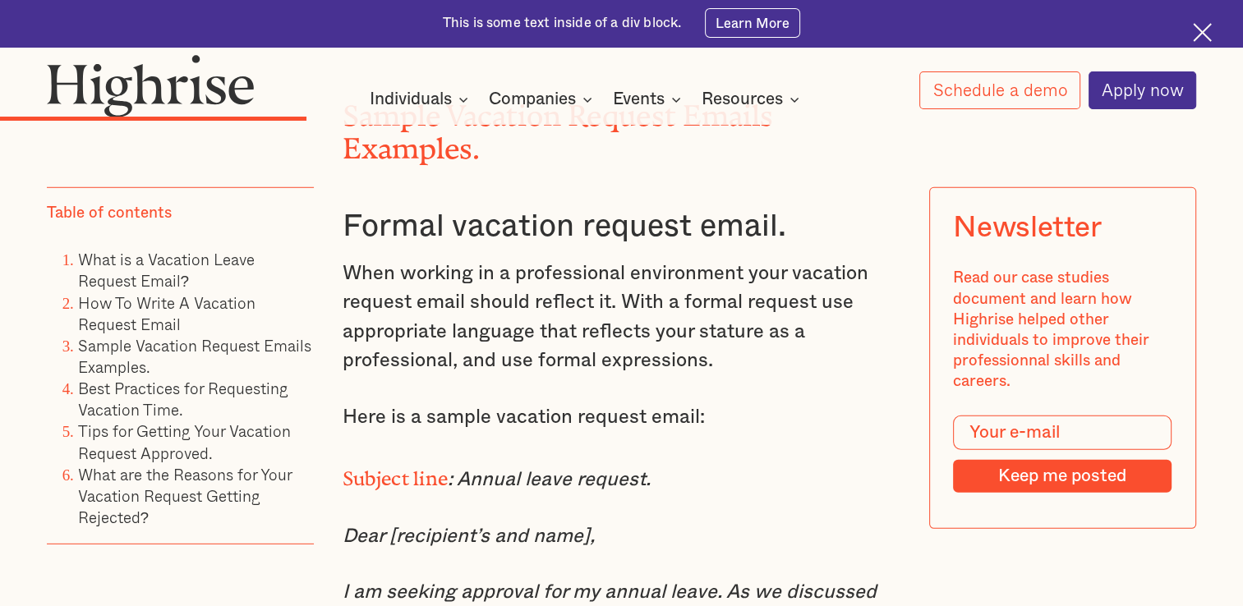 The height and width of the screenshot is (606, 1243). Describe the element at coordinates (150, 85) in the screenshot. I see `img: Highrise logo` at that location.